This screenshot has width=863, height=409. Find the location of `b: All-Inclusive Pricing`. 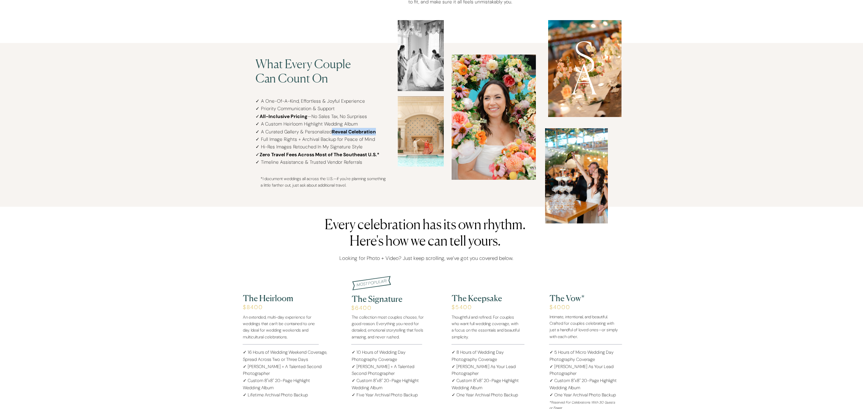

b: All-Inclusive Pricing is located at coordinates (283, 116).